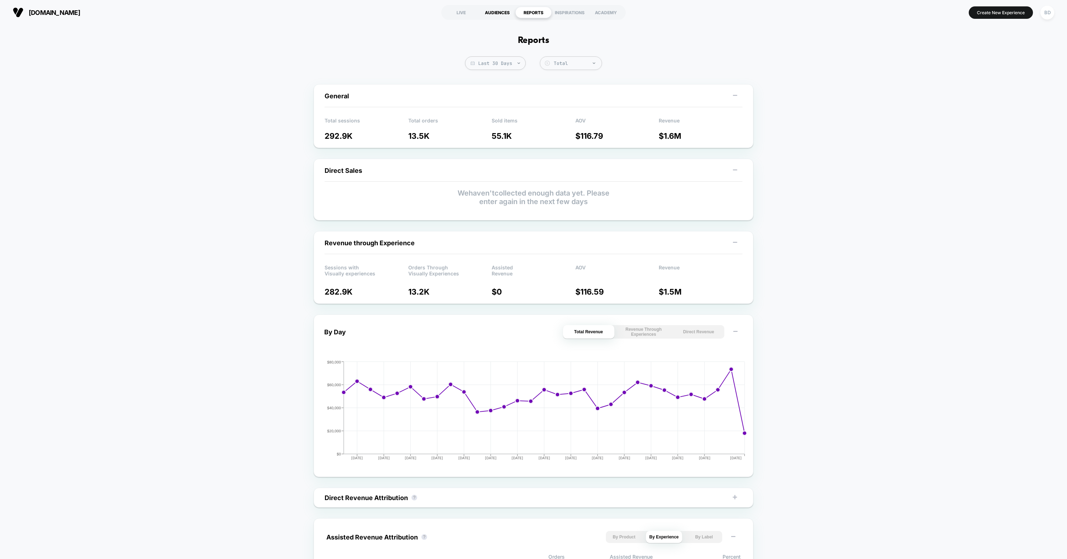 The height and width of the screenshot is (559, 1067). I want to click on tspan: $0, so click(339, 454).